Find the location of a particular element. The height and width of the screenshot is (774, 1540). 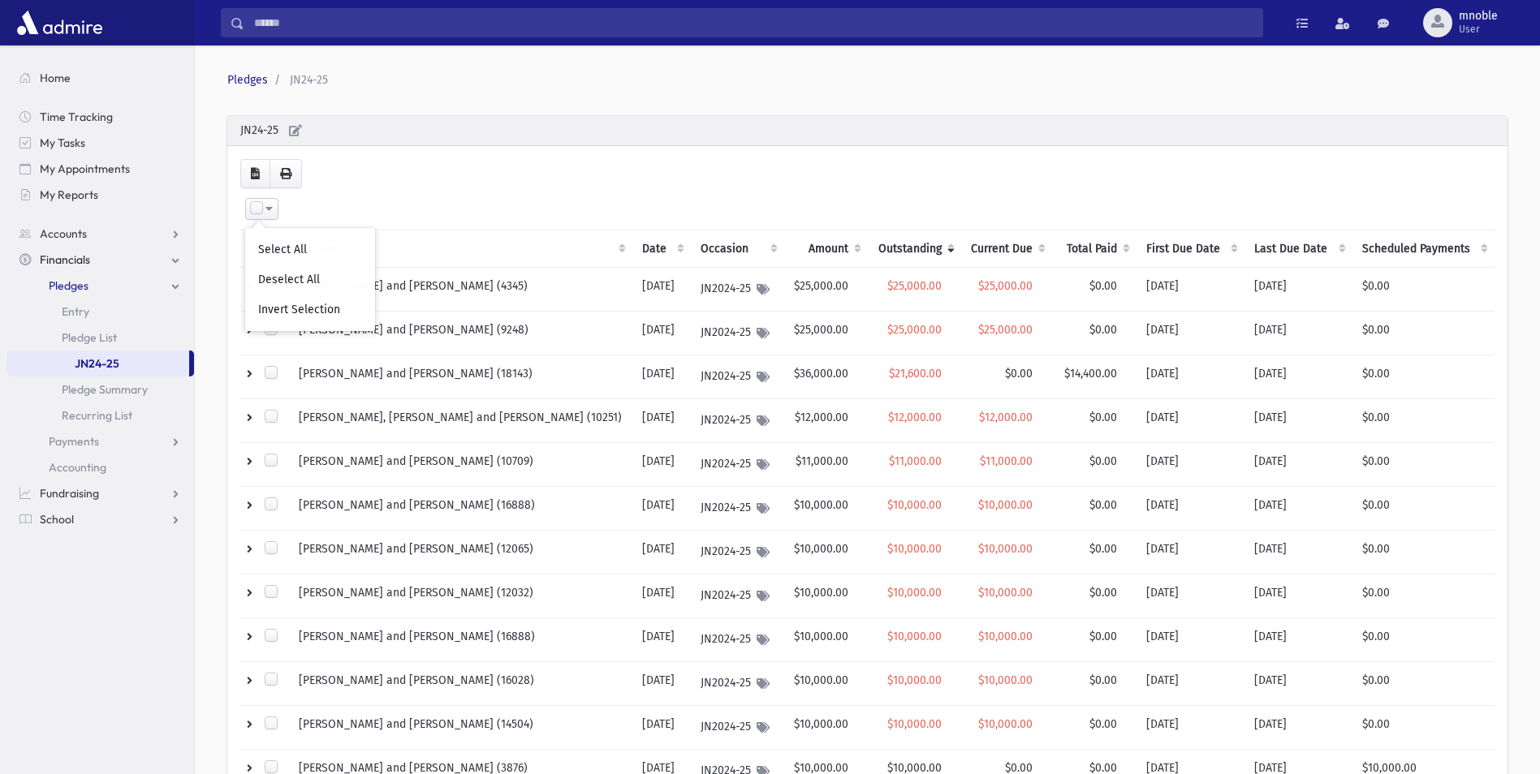

span: Financials is located at coordinates (65, 260).